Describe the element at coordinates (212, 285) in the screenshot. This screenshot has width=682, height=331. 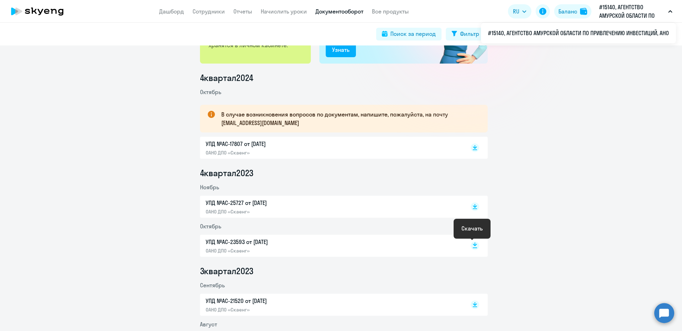
I see `span: Сентябрь` at that location.